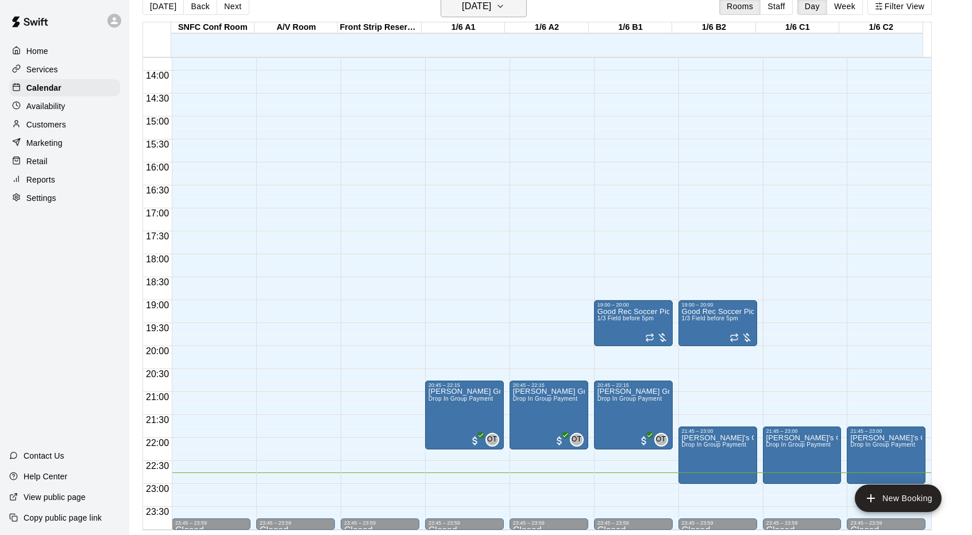 Image resolution: width=972 pixels, height=535 pixels. I want to click on span: 23:30, so click(157, 512).